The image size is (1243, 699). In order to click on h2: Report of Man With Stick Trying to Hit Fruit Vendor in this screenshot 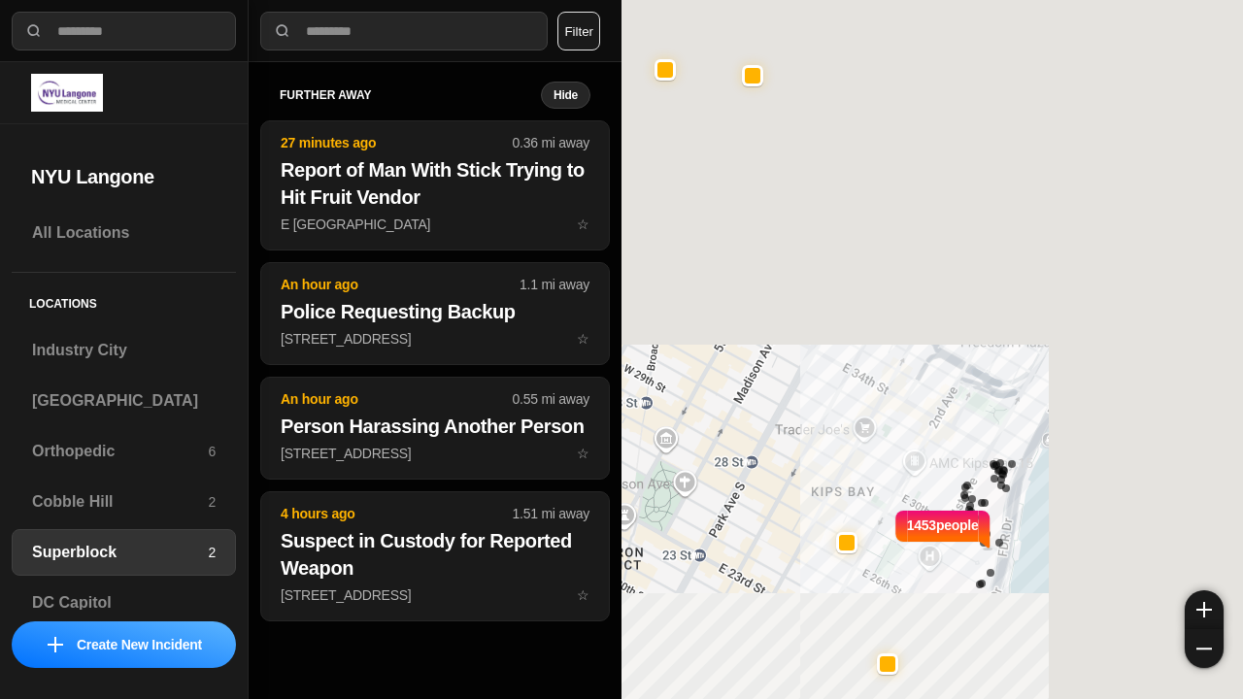, I will do `click(435, 184)`.